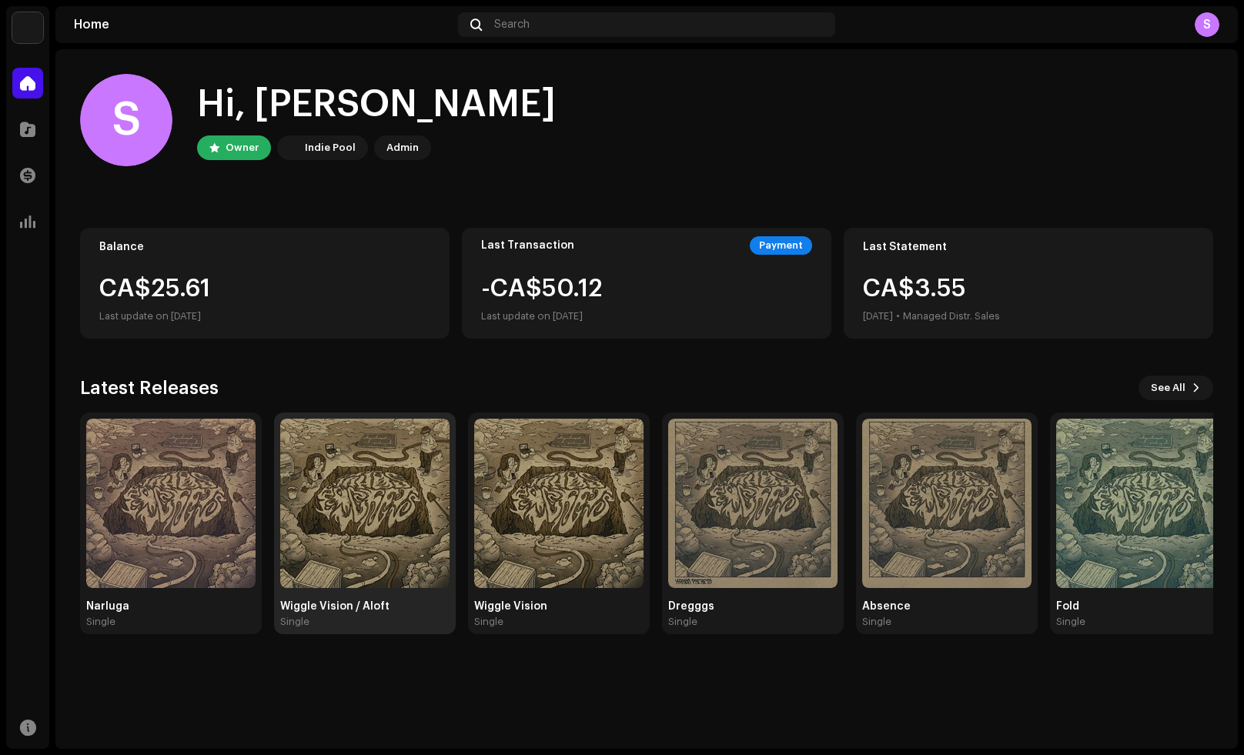 The width and height of the screenshot is (1244, 755). What do you see at coordinates (365, 504) in the screenshot?
I see `img: bc246546-d7e5-48b1-895b-7d43f2ae45ed` at bounding box center [365, 504].